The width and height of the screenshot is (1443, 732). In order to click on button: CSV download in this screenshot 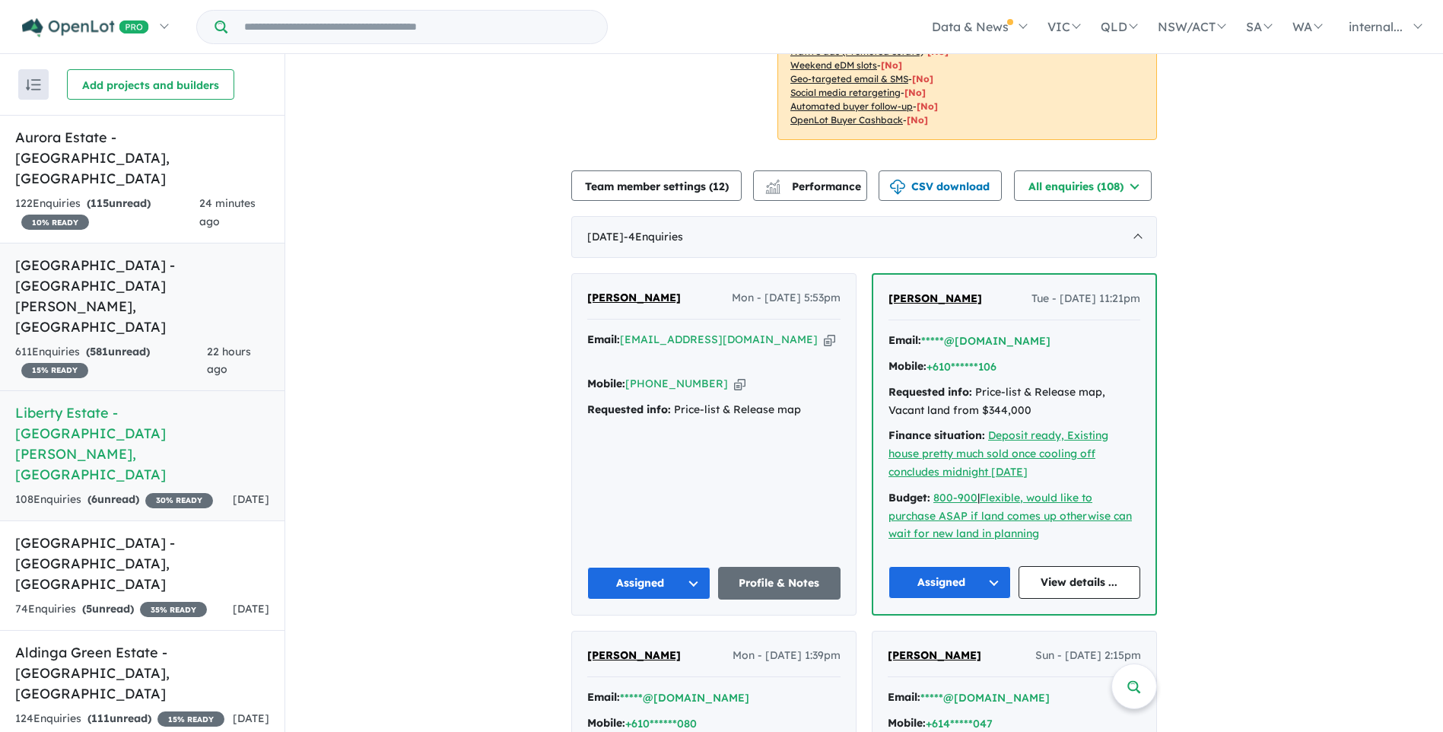, I will do `click(940, 186)`.